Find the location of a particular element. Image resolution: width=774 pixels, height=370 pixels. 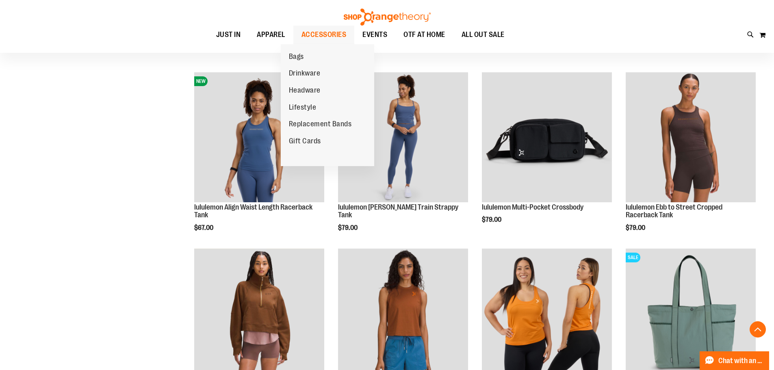

span: OTF AT HOME is located at coordinates (424, 35).